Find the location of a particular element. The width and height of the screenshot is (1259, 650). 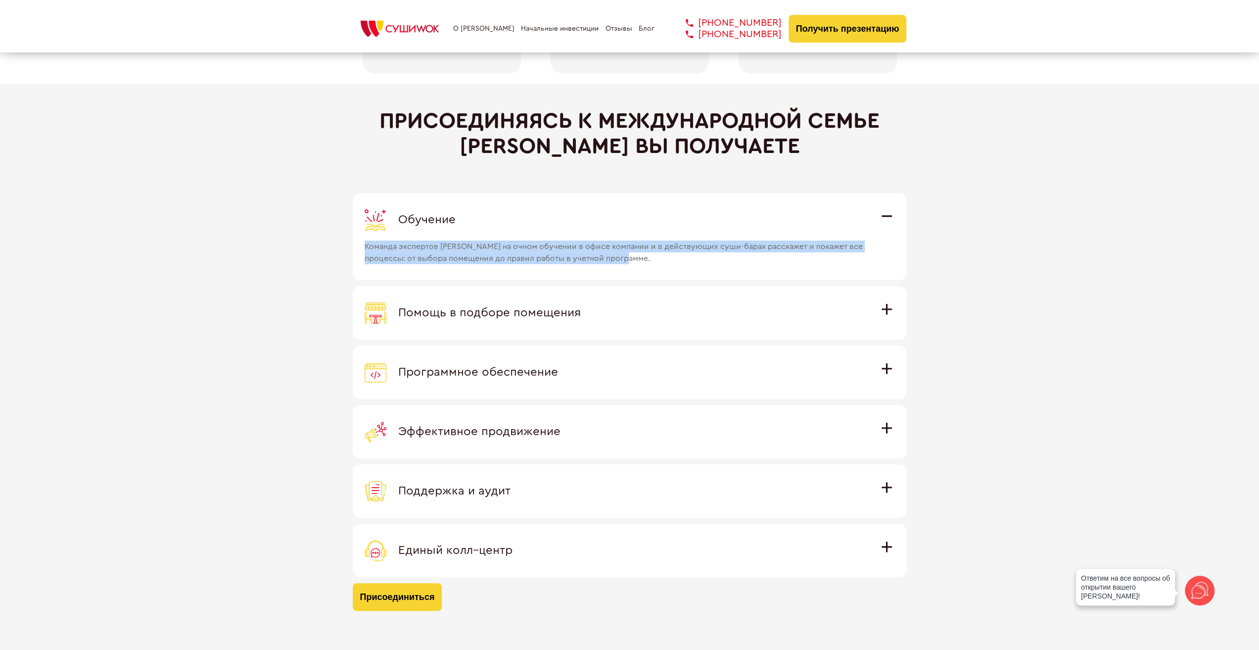

img: СУШИWOK is located at coordinates (400, 29).